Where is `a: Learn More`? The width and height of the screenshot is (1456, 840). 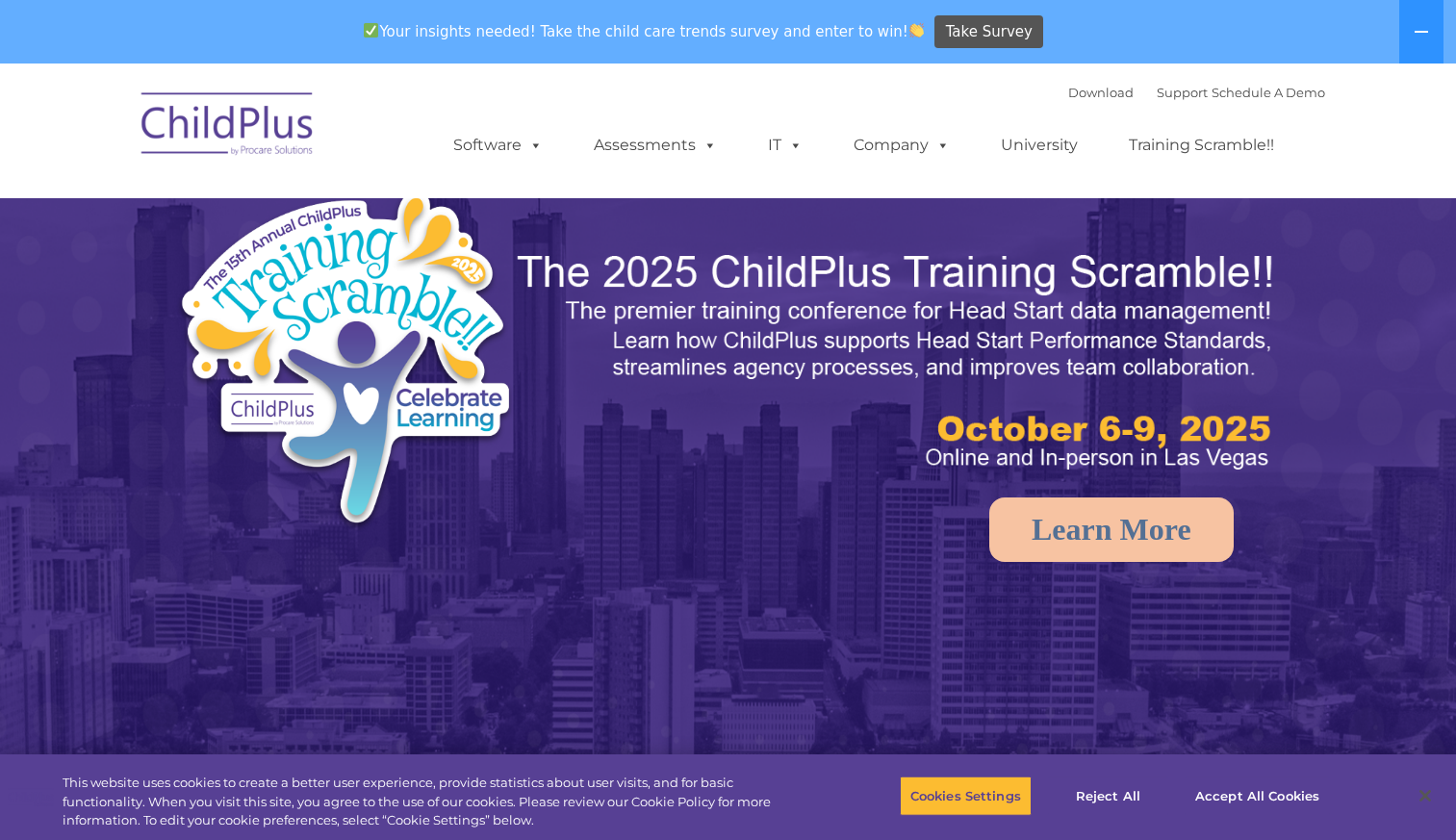 a: Learn More is located at coordinates (1111, 529).